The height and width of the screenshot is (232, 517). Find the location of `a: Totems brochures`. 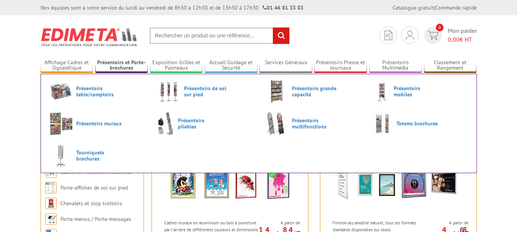

a: Totems brochures is located at coordinates (421, 124).